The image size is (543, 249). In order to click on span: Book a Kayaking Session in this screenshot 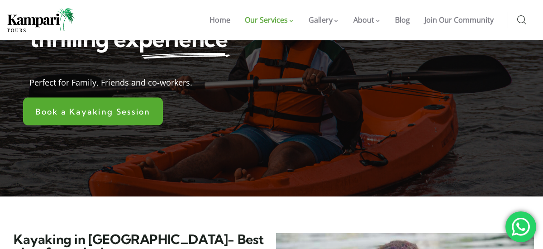, I will do `click(93, 111)`.